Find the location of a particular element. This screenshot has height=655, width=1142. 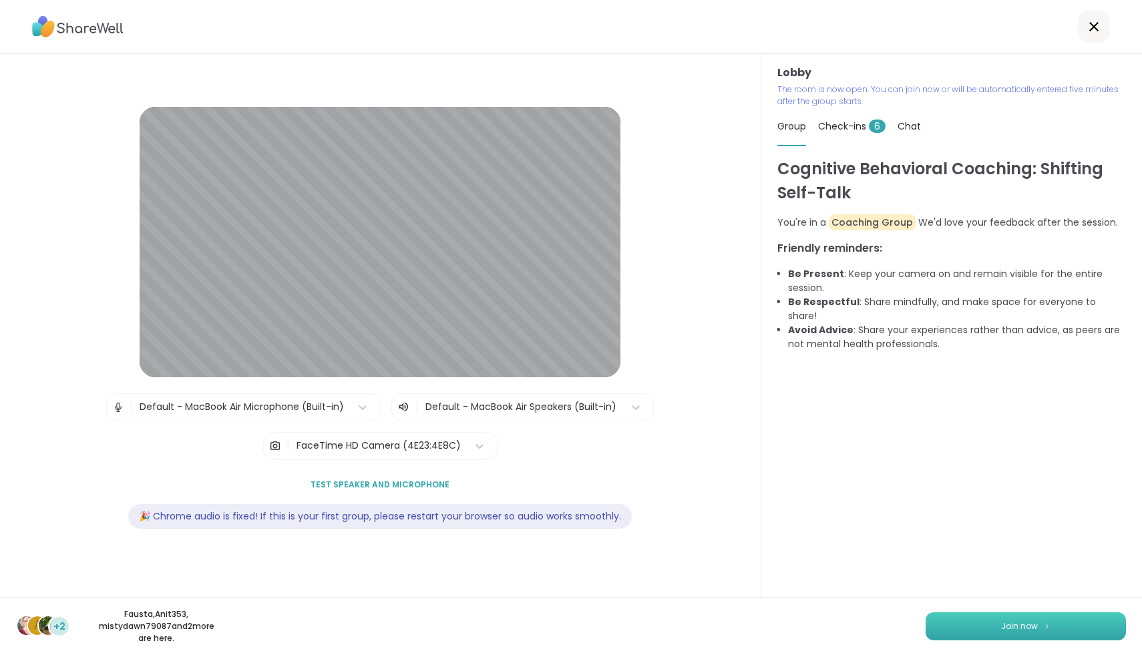

h3: Lobby is located at coordinates (952, 73).